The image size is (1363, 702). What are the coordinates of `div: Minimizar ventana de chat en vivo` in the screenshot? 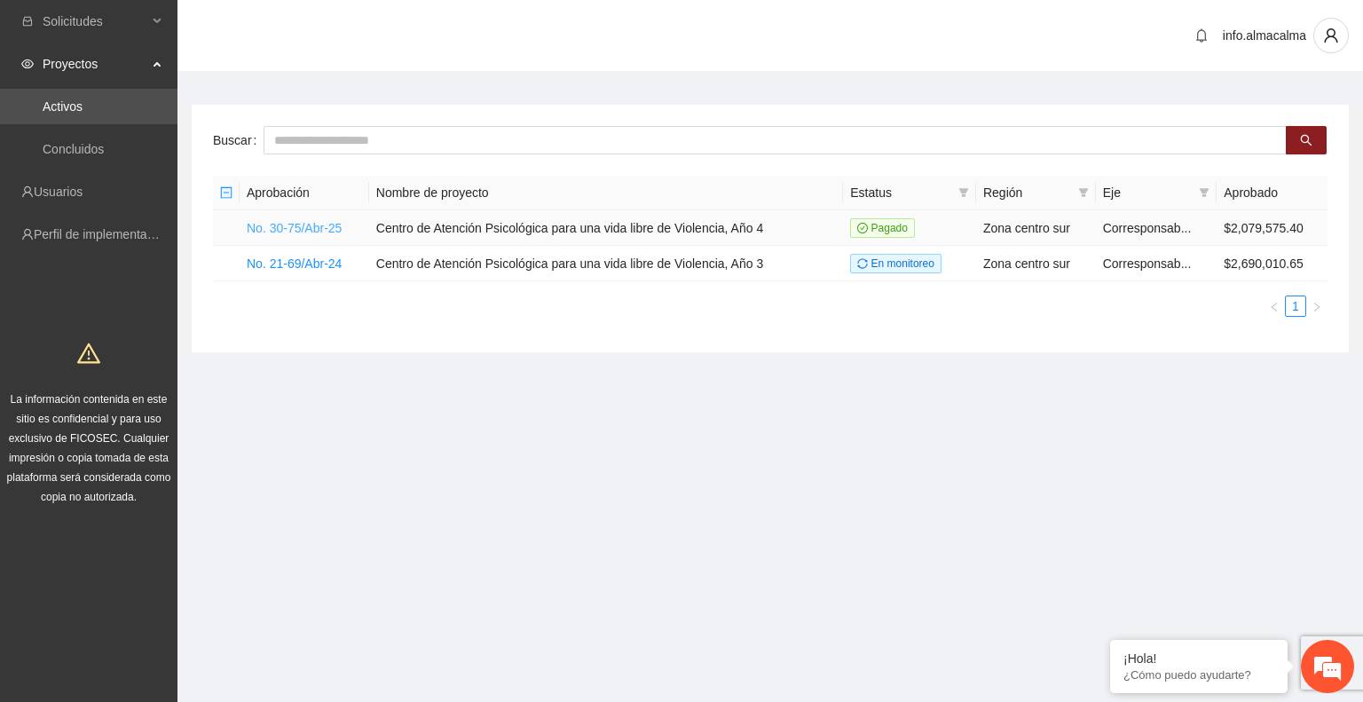 It's located at (312, 30).